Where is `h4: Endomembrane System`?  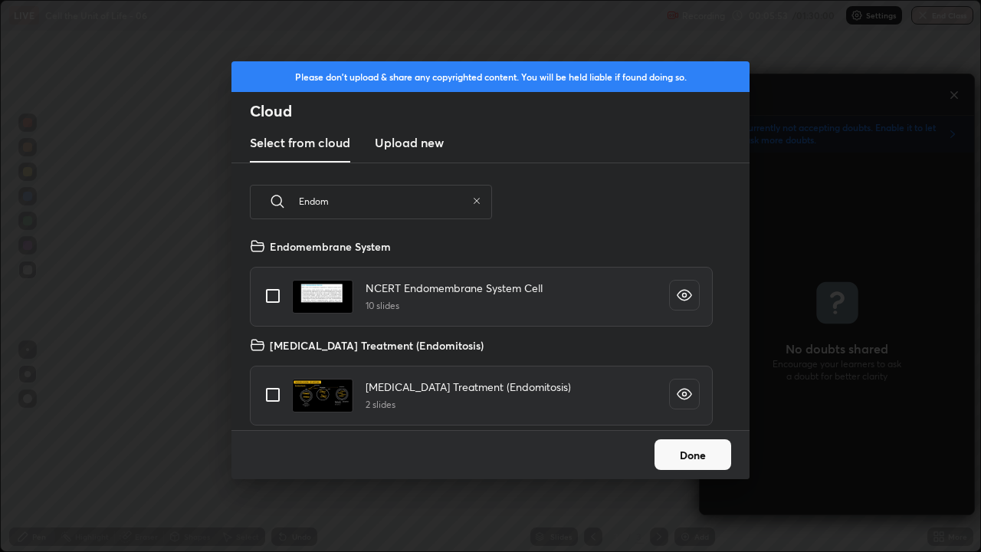 h4: Endomembrane System is located at coordinates (330, 246).